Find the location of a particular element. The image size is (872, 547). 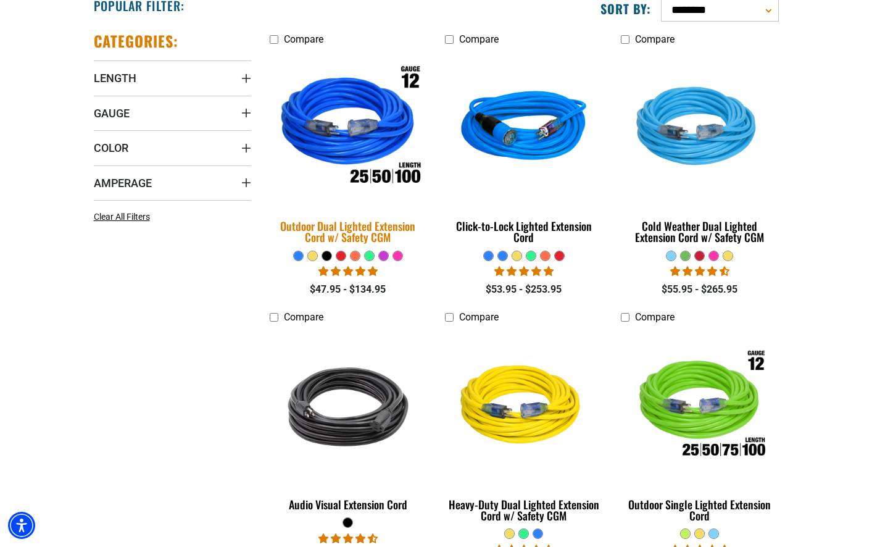

span: Length is located at coordinates (115, 78).